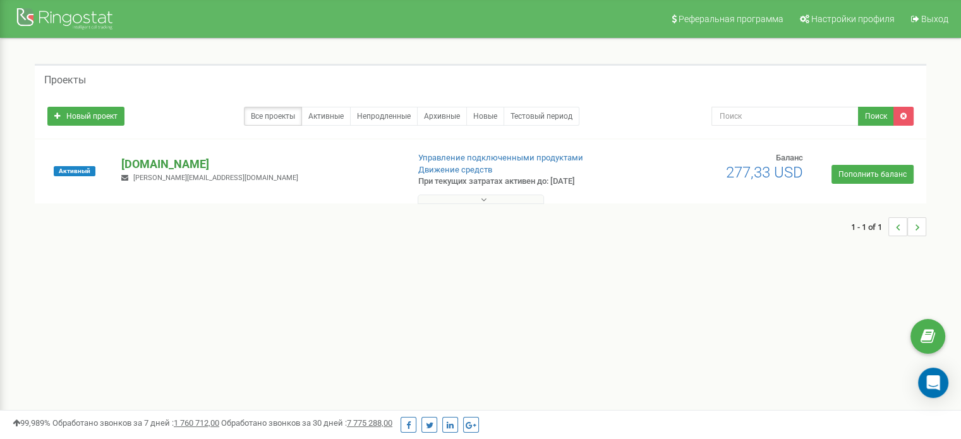 This screenshot has width=961, height=439. Describe the element at coordinates (500, 157) in the screenshot. I see `a: Управление подключенными продуктами` at that location.